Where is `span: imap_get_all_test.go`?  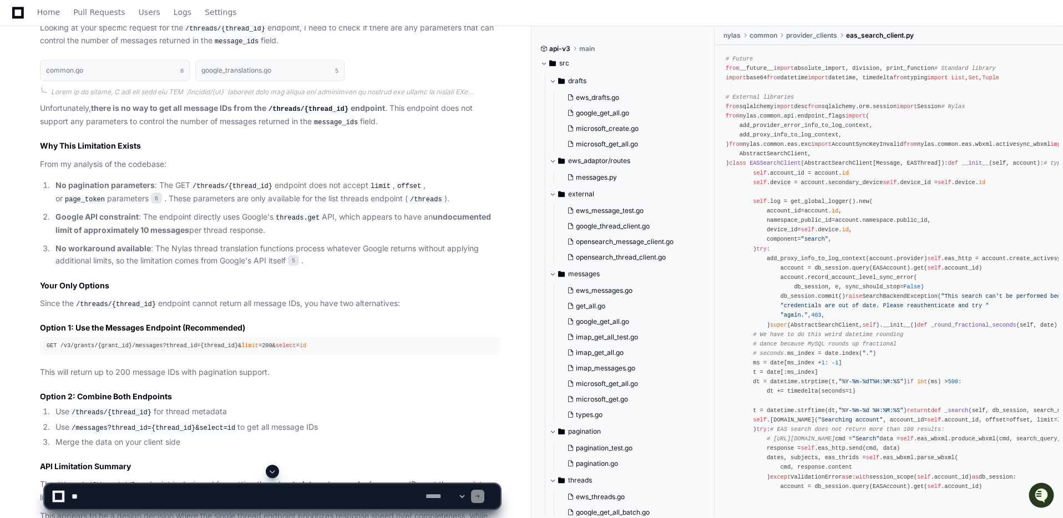
span: imap_get_all_test.go is located at coordinates (607, 337).